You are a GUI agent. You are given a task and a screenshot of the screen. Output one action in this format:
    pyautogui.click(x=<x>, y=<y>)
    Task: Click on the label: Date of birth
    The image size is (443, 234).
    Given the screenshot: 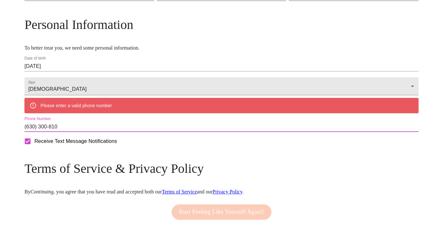 What is the action you would take?
    pyautogui.click(x=35, y=59)
    